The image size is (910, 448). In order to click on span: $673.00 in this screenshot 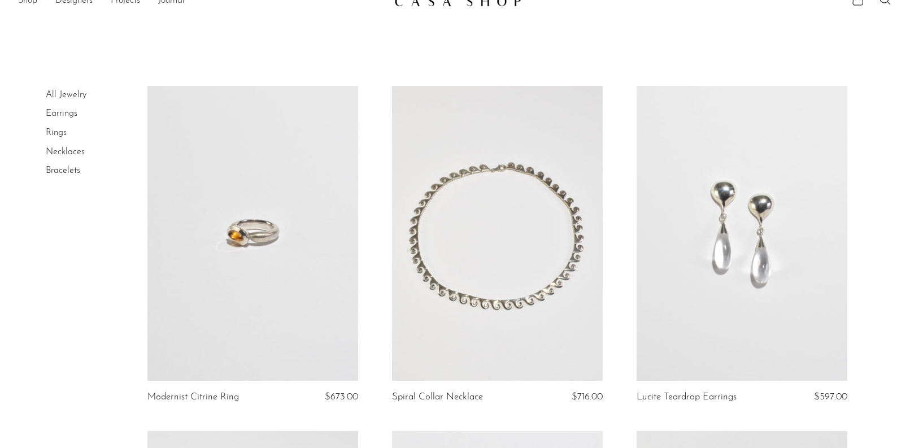, I will do `click(341, 397)`.